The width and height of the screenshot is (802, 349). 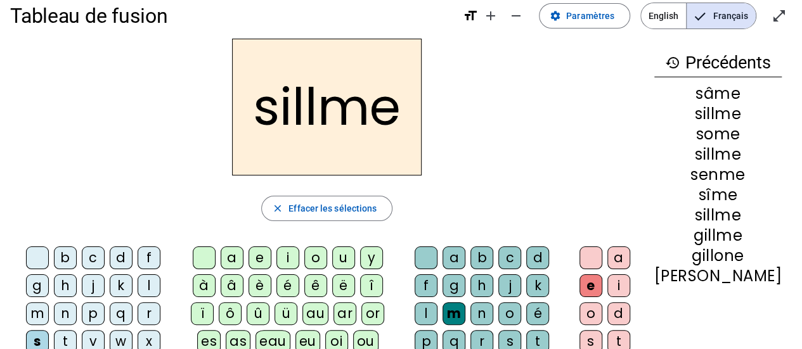 What do you see at coordinates (286, 314) in the screenshot?
I see `div: ü` at bounding box center [286, 314].